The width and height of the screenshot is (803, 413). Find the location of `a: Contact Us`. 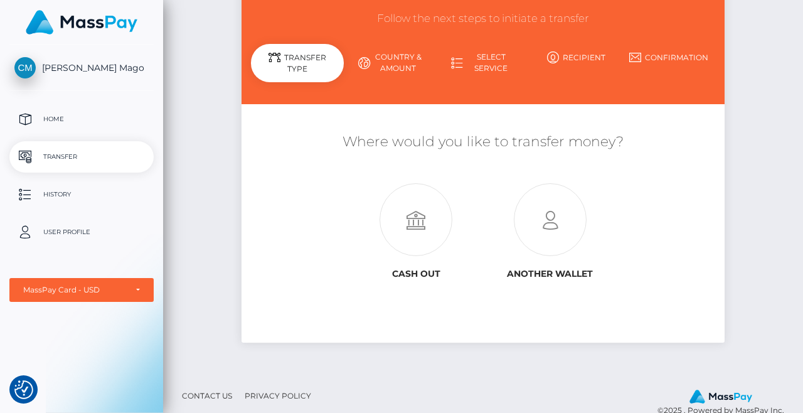

a: Contact Us is located at coordinates (207, 395).